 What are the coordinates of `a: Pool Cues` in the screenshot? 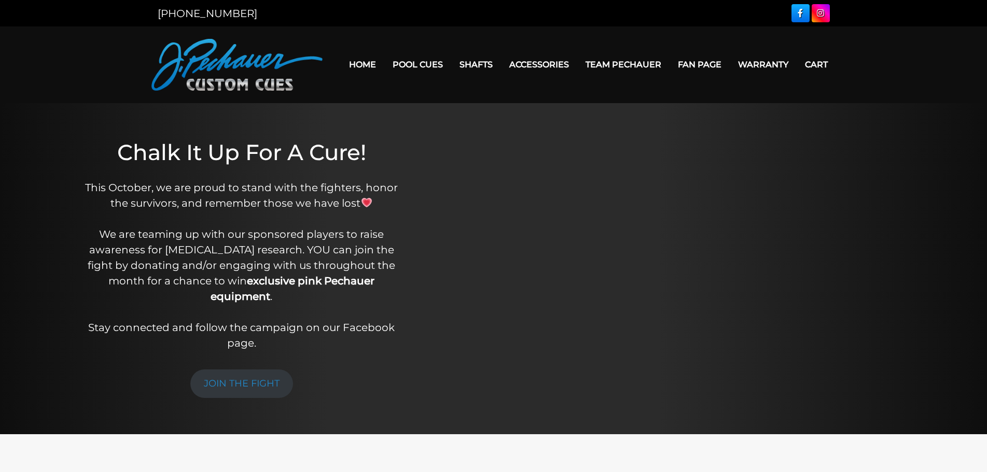 It's located at (417, 64).